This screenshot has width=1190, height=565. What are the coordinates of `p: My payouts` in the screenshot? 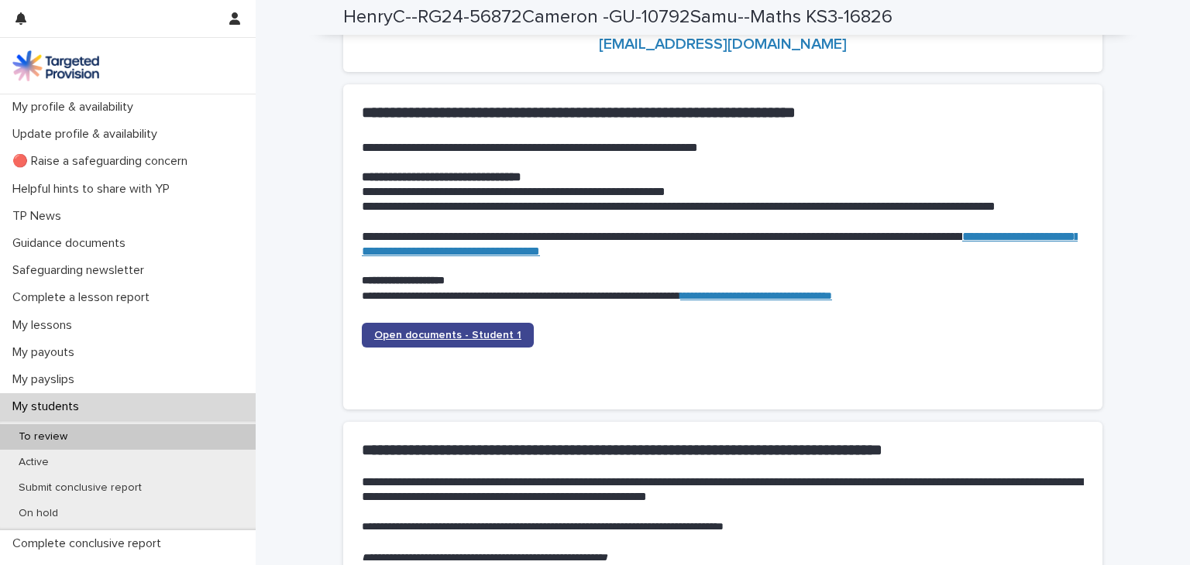 It's located at (46, 352).